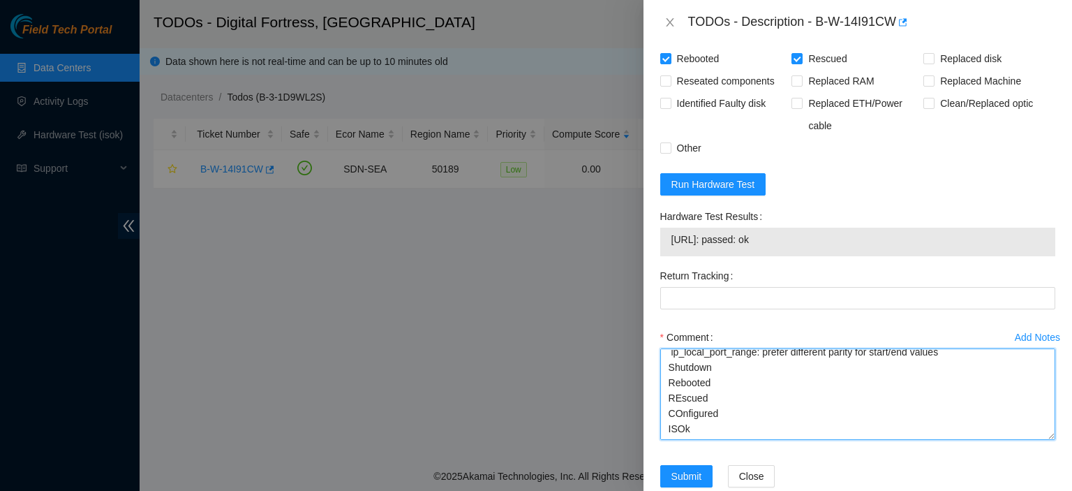 This screenshot has height=491, width=1072. Describe the element at coordinates (698, 59) in the screenshot. I see `span: Rebooted` at that location.